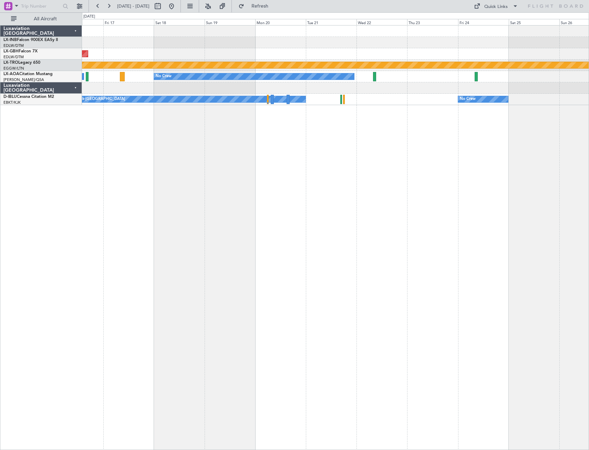  Describe the element at coordinates (22, 63) in the screenshot. I see `a: LX-TROLegacy 650` at that location.